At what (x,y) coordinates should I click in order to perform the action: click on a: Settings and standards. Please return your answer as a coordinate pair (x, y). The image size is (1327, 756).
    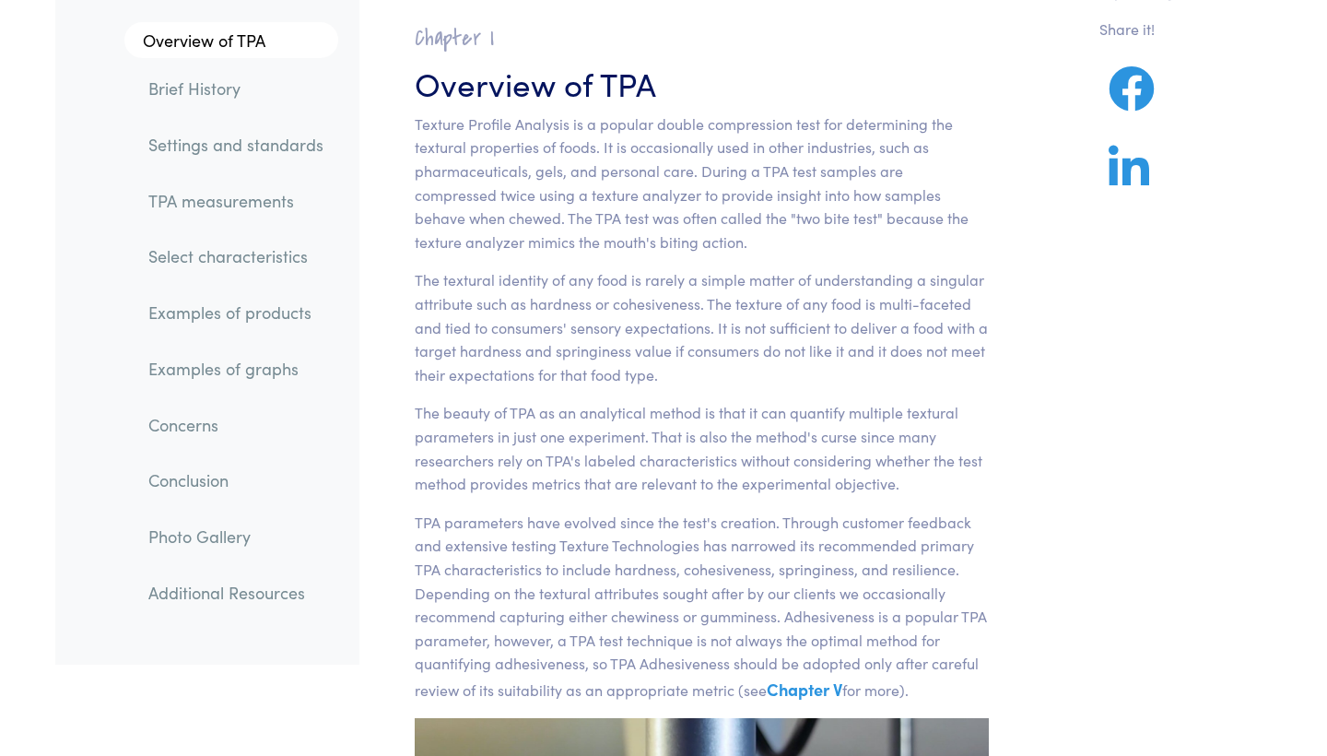
    Looking at the image, I should click on (236, 145).